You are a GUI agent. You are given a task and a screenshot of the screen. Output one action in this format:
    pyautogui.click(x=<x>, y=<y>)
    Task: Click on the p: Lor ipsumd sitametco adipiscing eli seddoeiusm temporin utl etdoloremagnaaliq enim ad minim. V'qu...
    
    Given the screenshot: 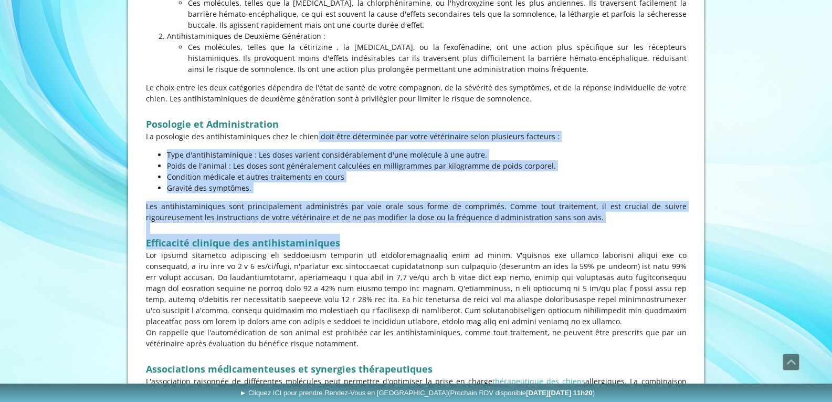 What is the action you would take?
    pyautogui.click(x=416, y=288)
    